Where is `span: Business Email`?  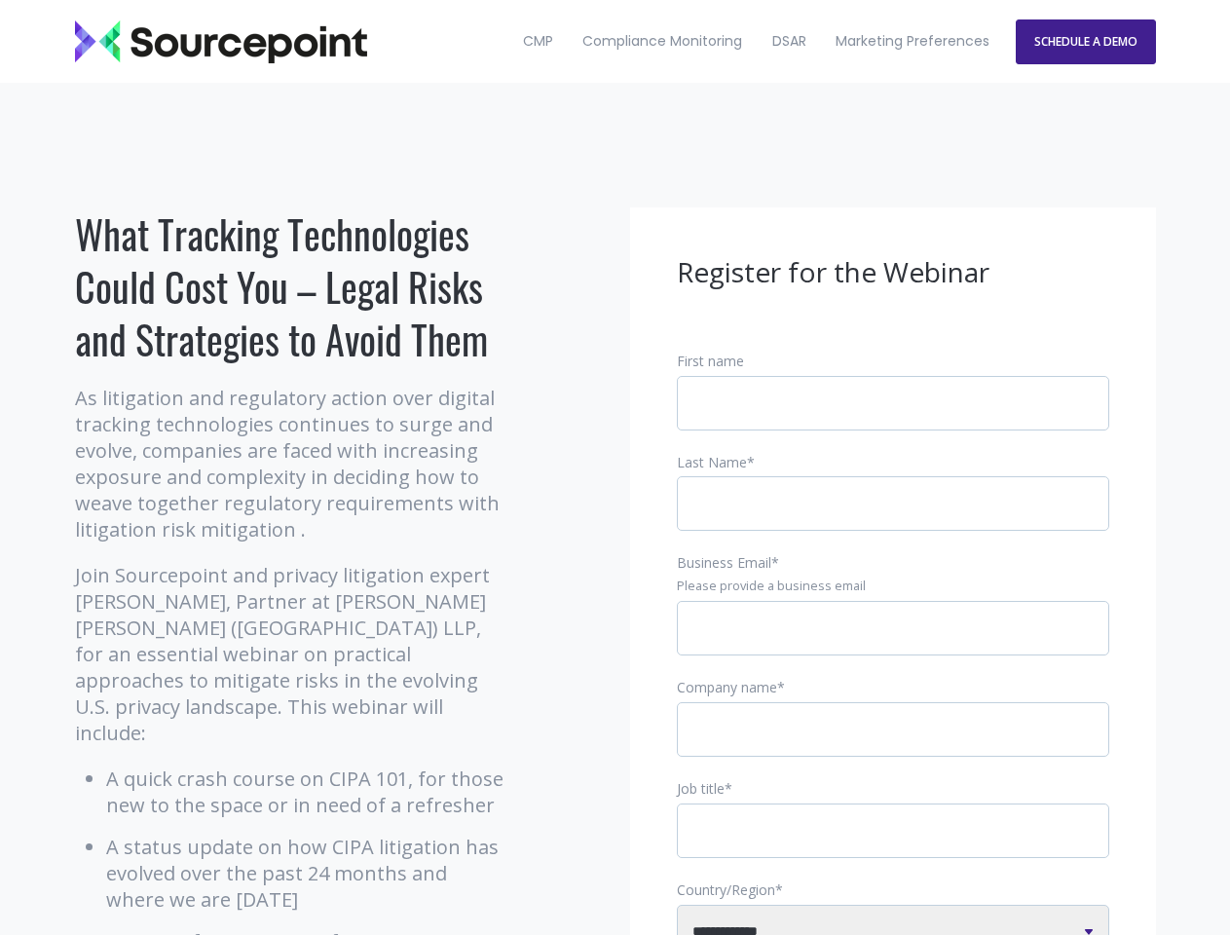 span: Business Email is located at coordinates (724, 562).